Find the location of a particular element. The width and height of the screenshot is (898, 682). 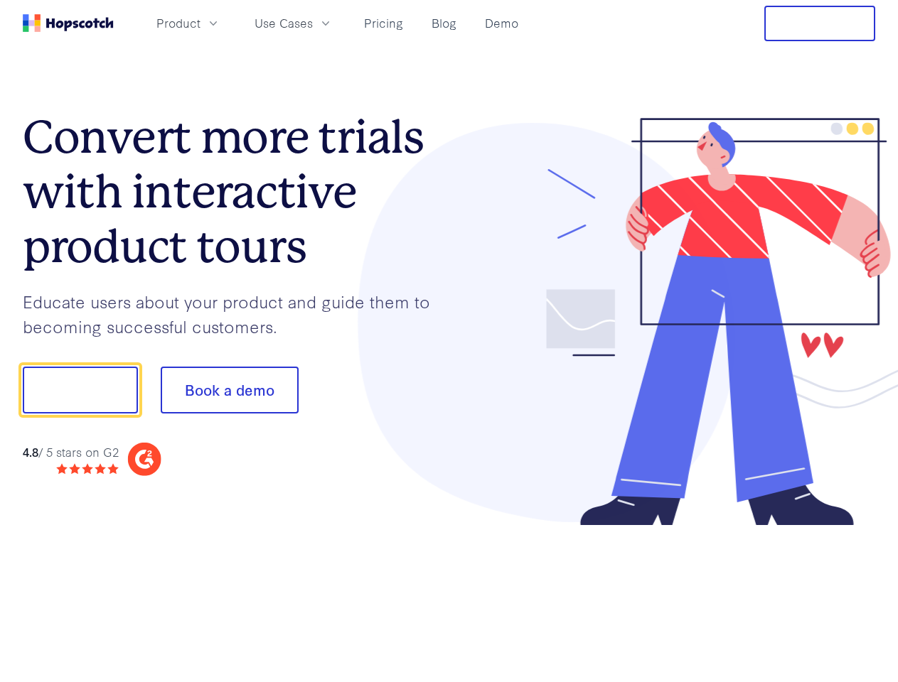

a: Pricing is located at coordinates (383, 23).